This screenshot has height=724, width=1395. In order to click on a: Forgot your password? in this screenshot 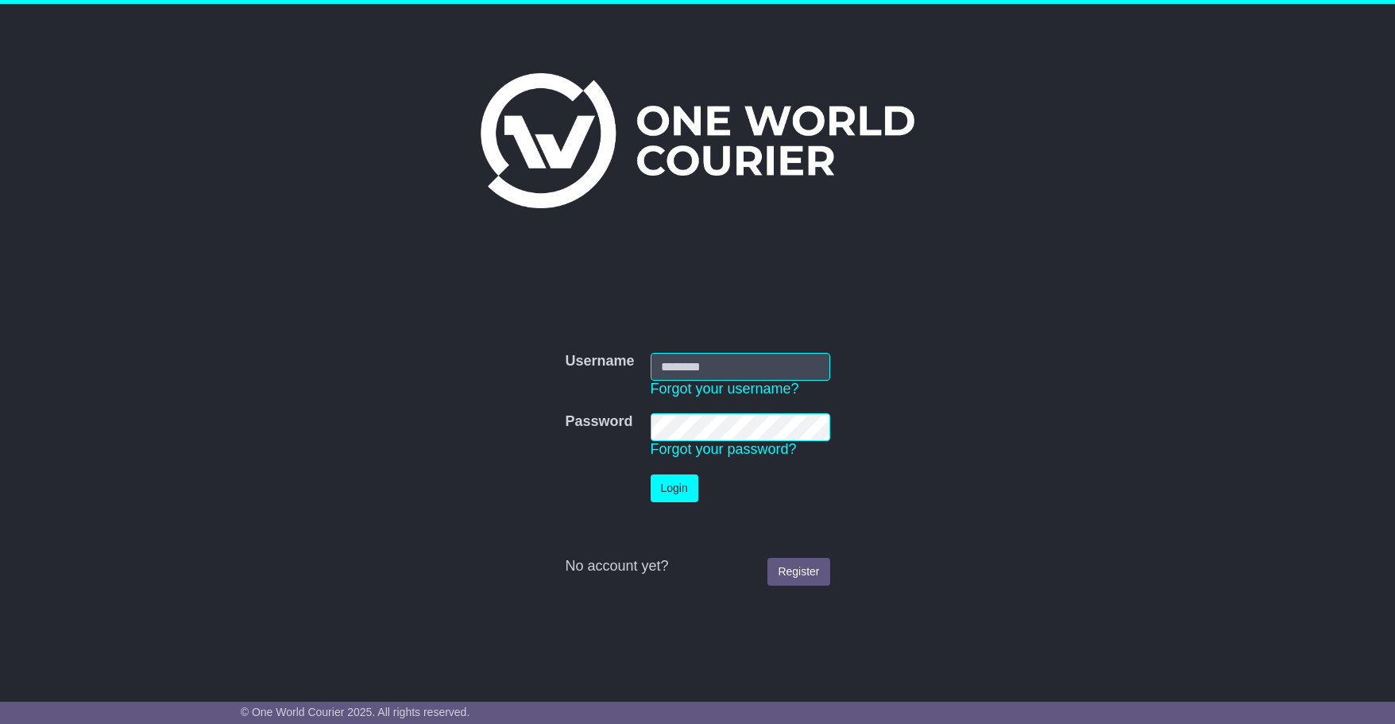, I will do `click(724, 449)`.